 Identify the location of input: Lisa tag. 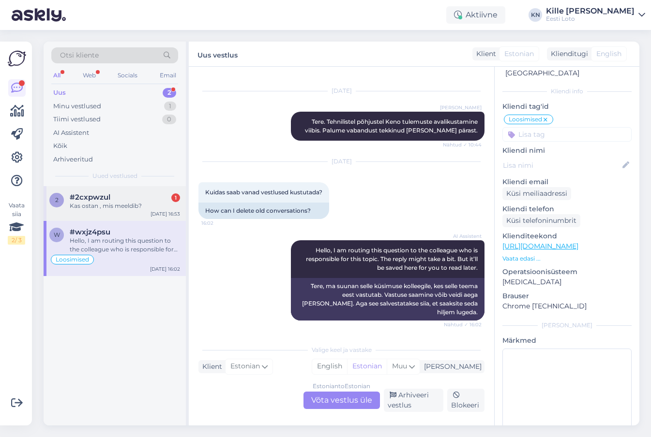
(567, 134).